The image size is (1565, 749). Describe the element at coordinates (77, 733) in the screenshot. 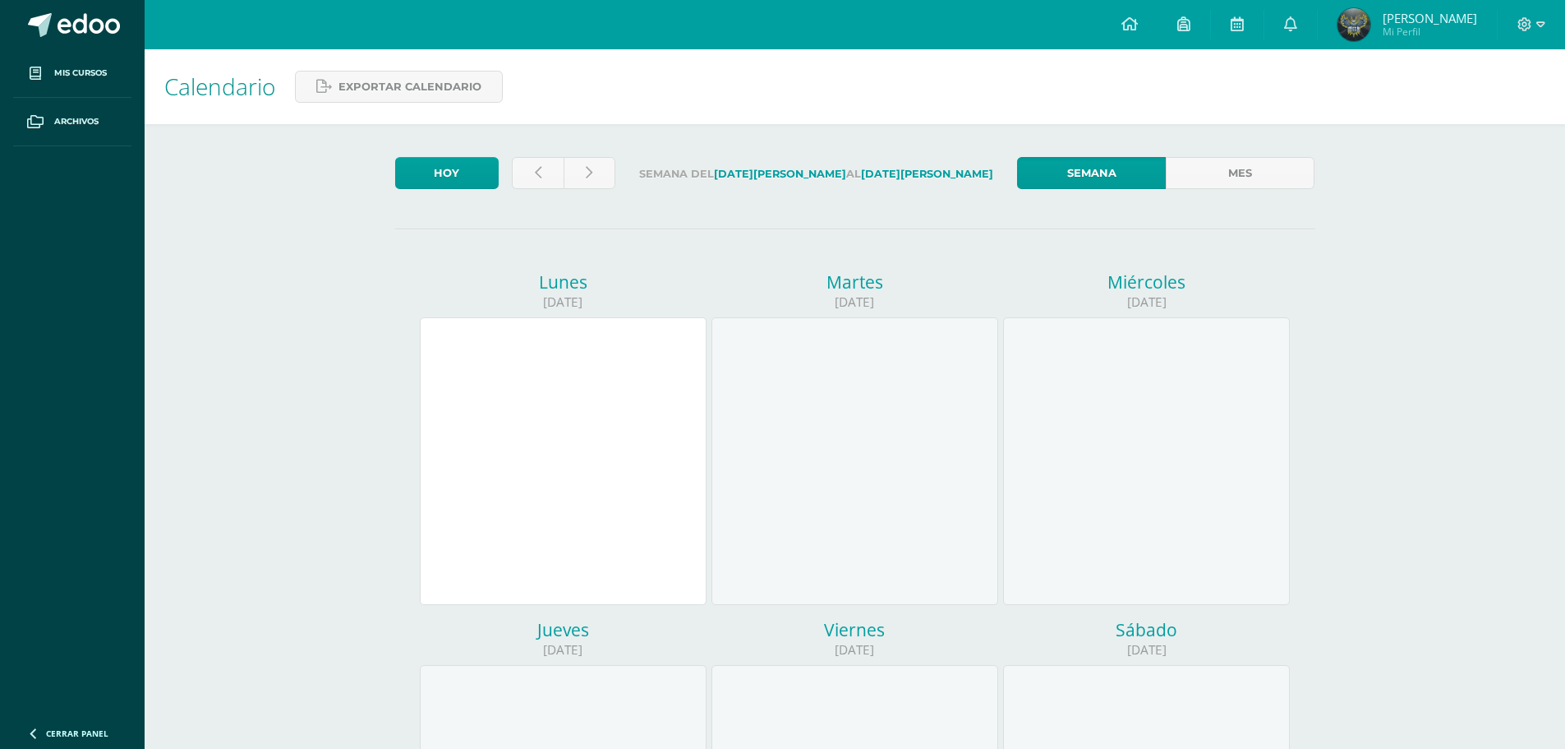

I see `span: Cerrar panel` at that location.